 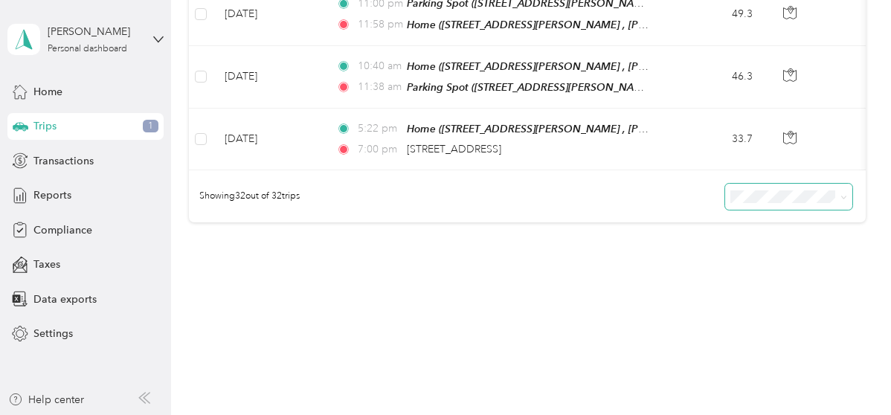 I want to click on div: Personal dashboard, so click(x=87, y=49).